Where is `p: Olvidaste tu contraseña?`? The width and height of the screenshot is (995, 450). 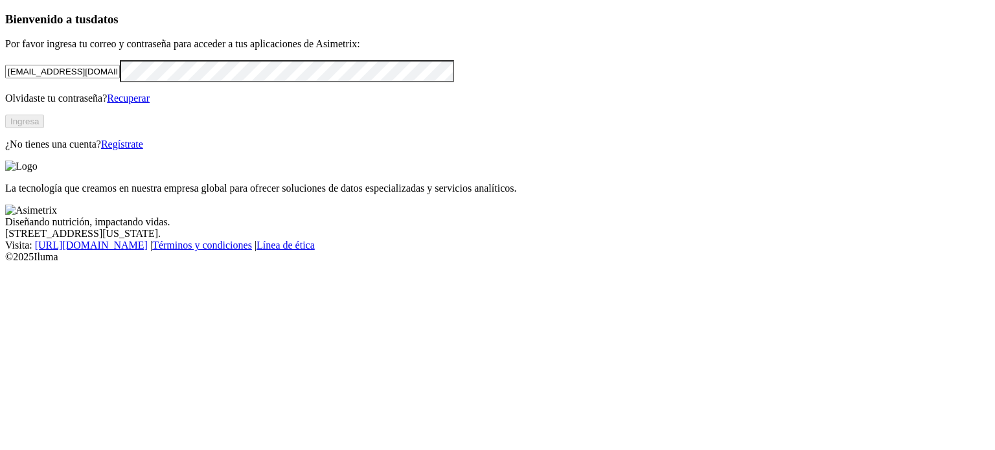
p: Olvidaste tu contraseña? is located at coordinates (497, 98).